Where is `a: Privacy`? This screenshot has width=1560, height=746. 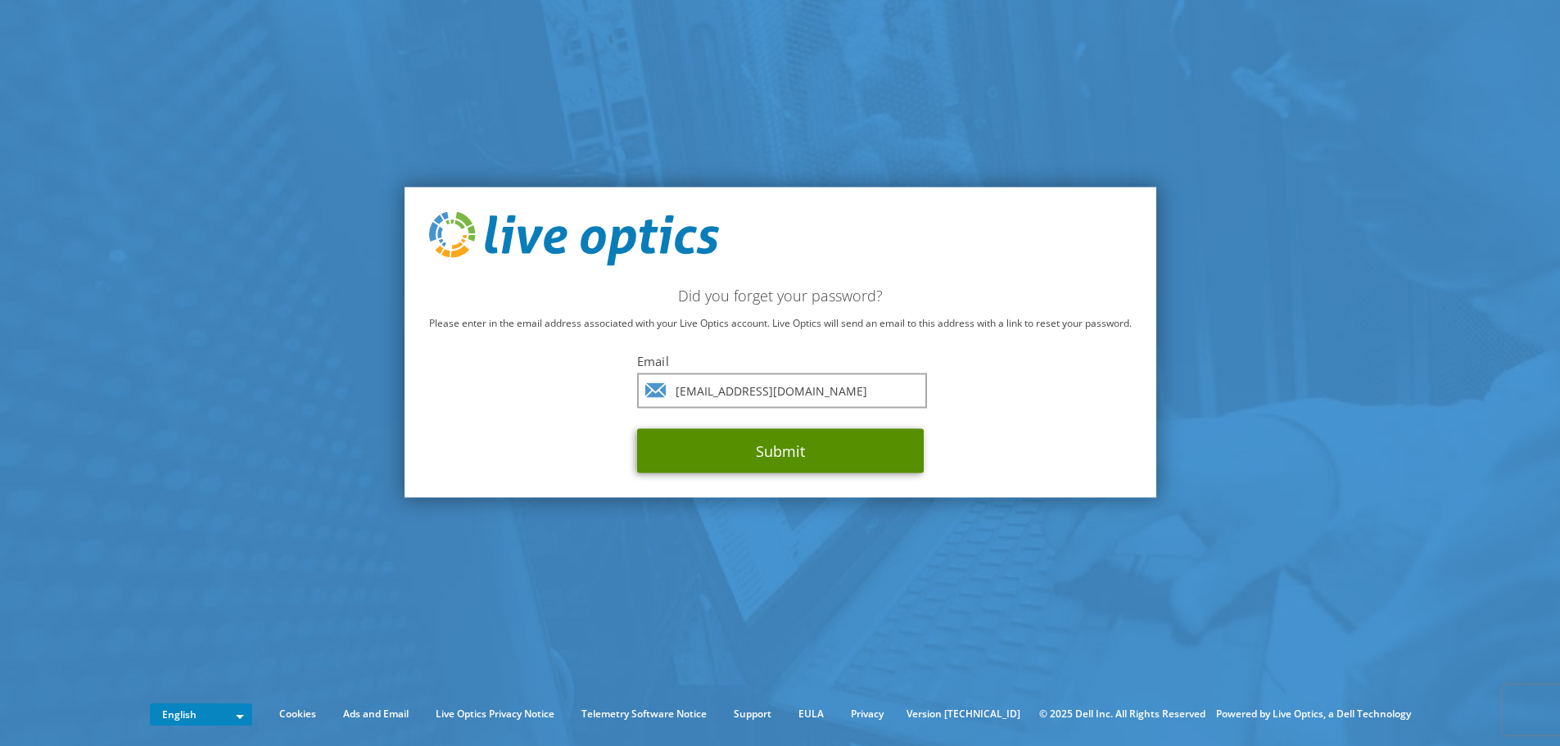 a: Privacy is located at coordinates (867, 714).